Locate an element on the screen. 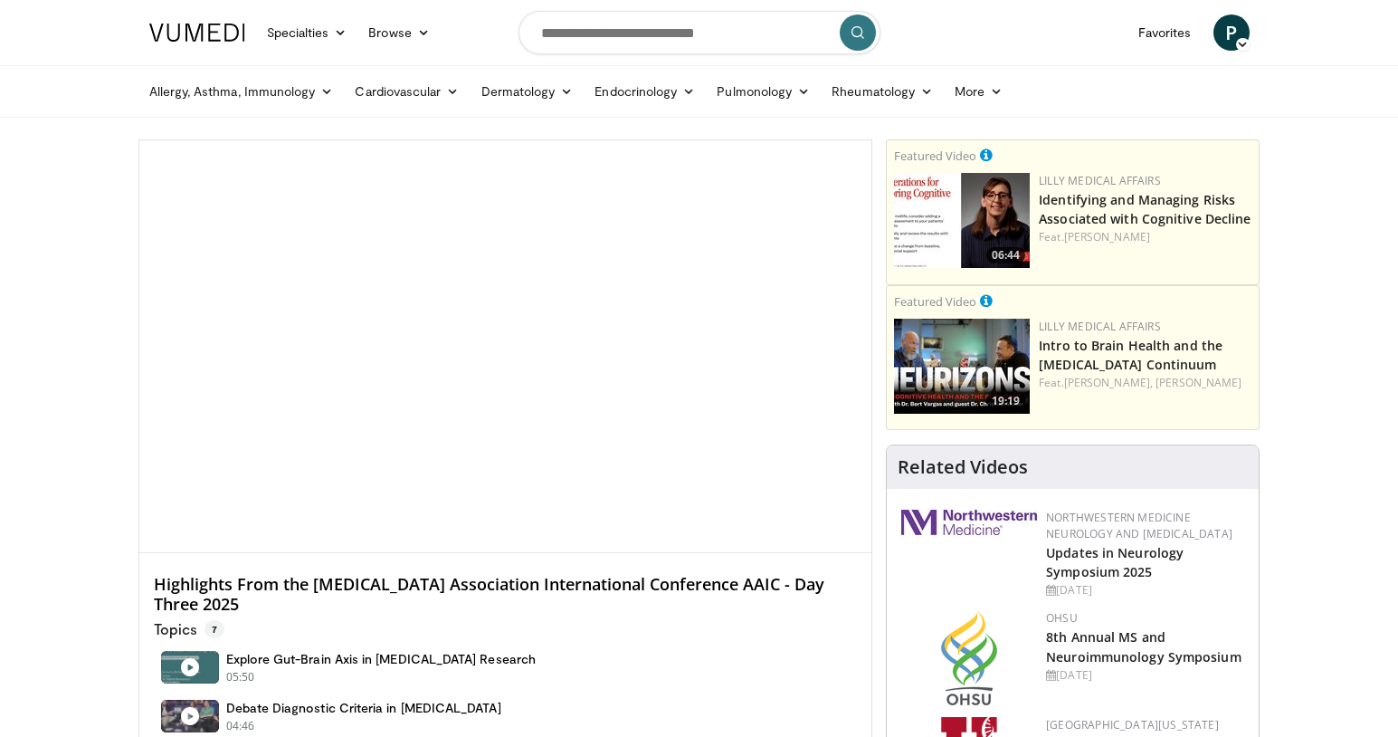  a: Endocrinology is located at coordinates (644, 91).